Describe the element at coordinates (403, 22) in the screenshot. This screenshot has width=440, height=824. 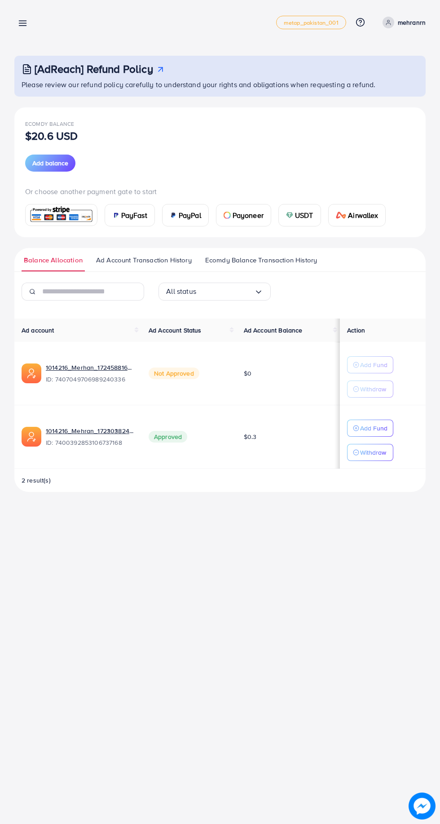
I see `a: mehranrn` at that location.